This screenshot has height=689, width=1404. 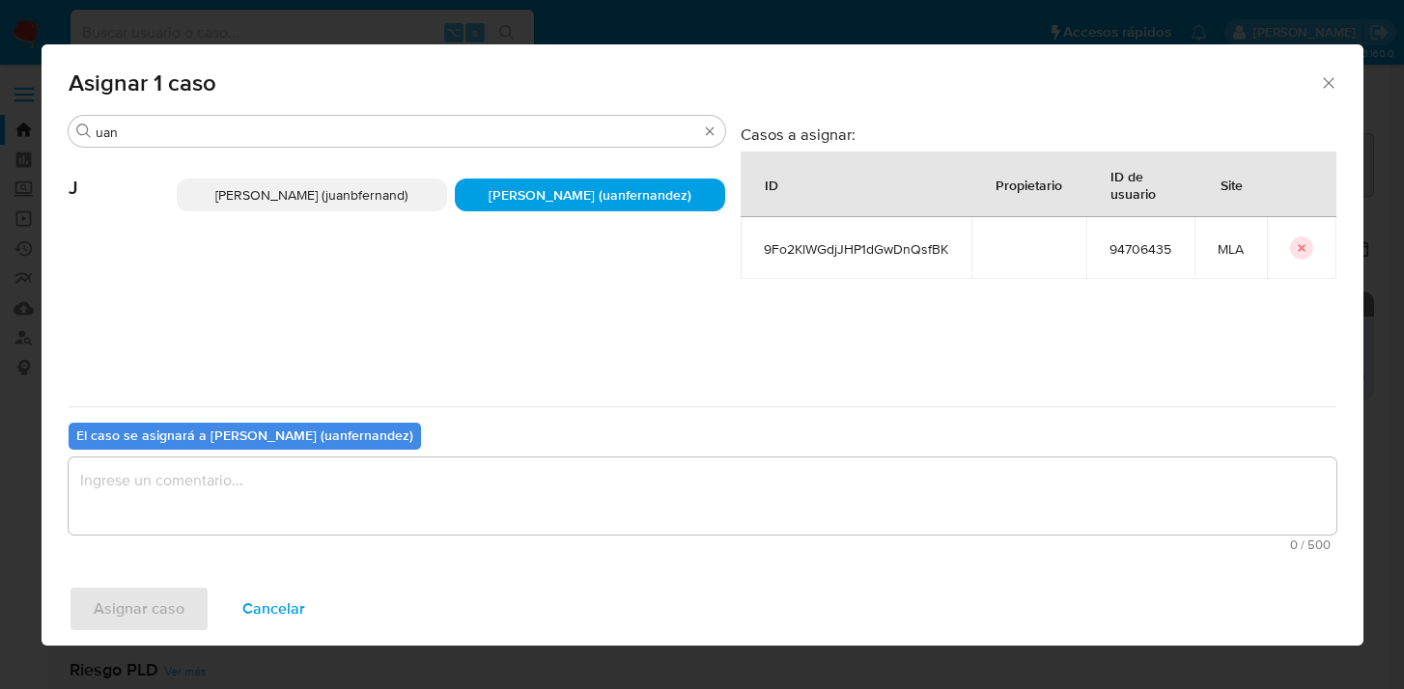 What do you see at coordinates (710, 131) in the screenshot?
I see `button: Borrar` at bounding box center [710, 131].